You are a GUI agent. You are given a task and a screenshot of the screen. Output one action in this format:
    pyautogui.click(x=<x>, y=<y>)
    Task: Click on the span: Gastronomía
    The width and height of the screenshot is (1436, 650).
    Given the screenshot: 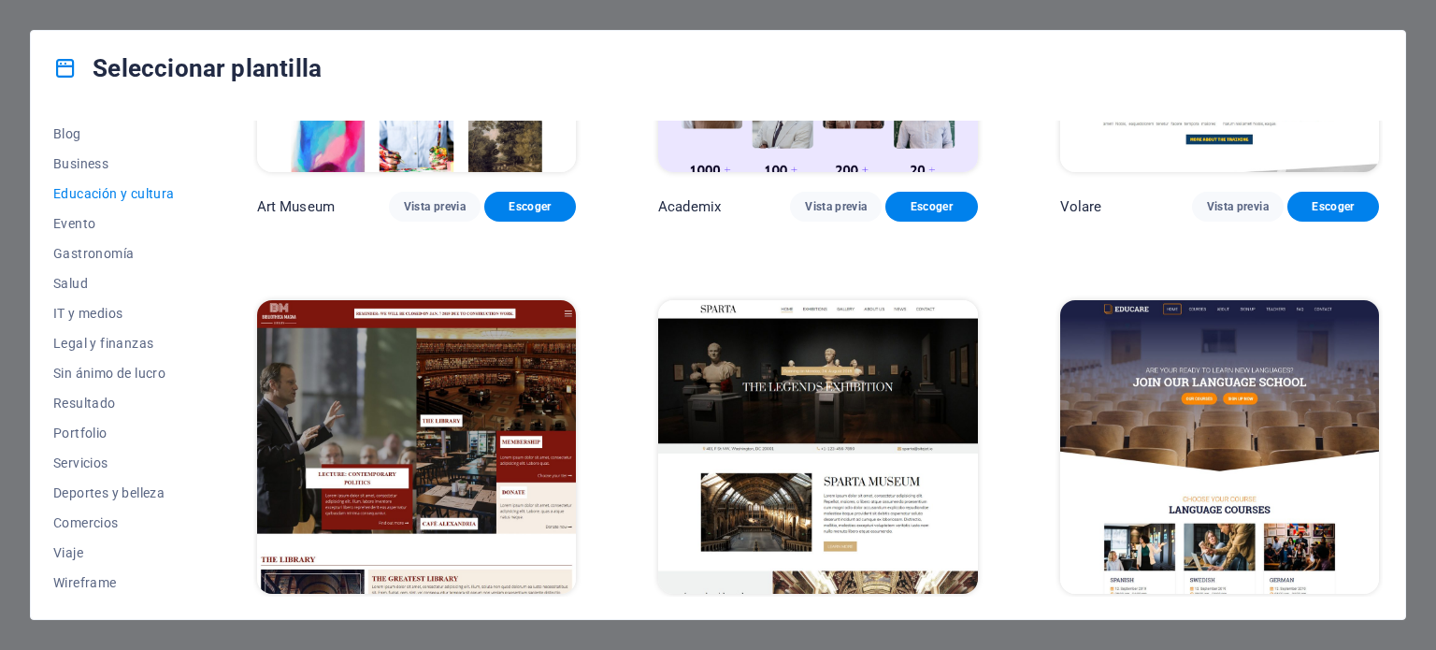 What is the action you would take?
    pyautogui.click(x=114, y=253)
    